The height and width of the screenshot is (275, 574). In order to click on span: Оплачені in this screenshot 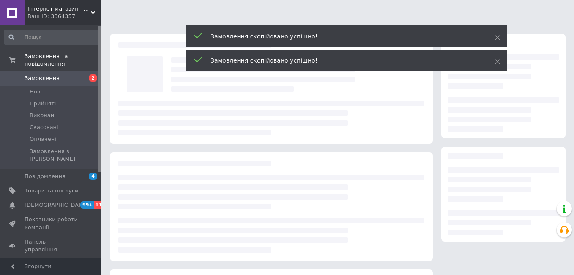, I will do `click(43, 139)`.